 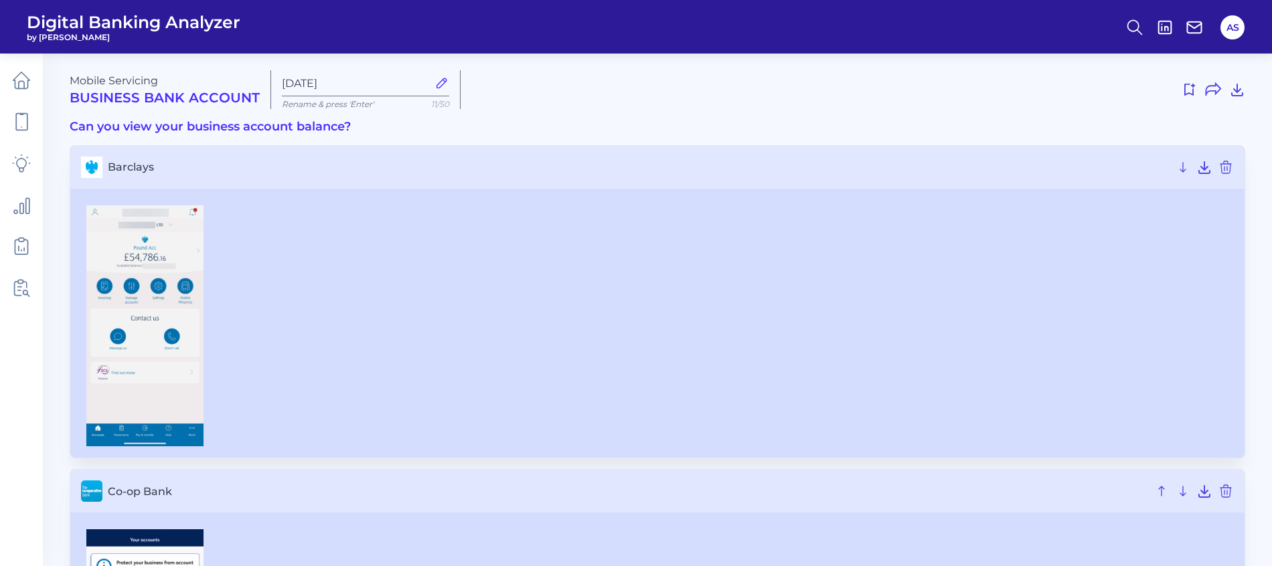 What do you see at coordinates (639, 167) in the screenshot?
I see `span: Barclays` at bounding box center [639, 167].